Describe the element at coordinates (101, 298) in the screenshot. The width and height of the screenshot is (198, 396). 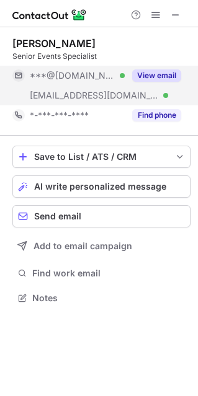
I see `button: Notes` at that location.